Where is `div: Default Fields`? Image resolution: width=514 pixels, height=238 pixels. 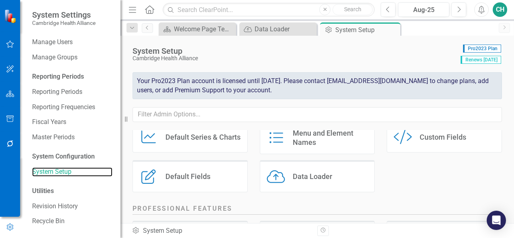 div: Default Fields is located at coordinates (188, 176).